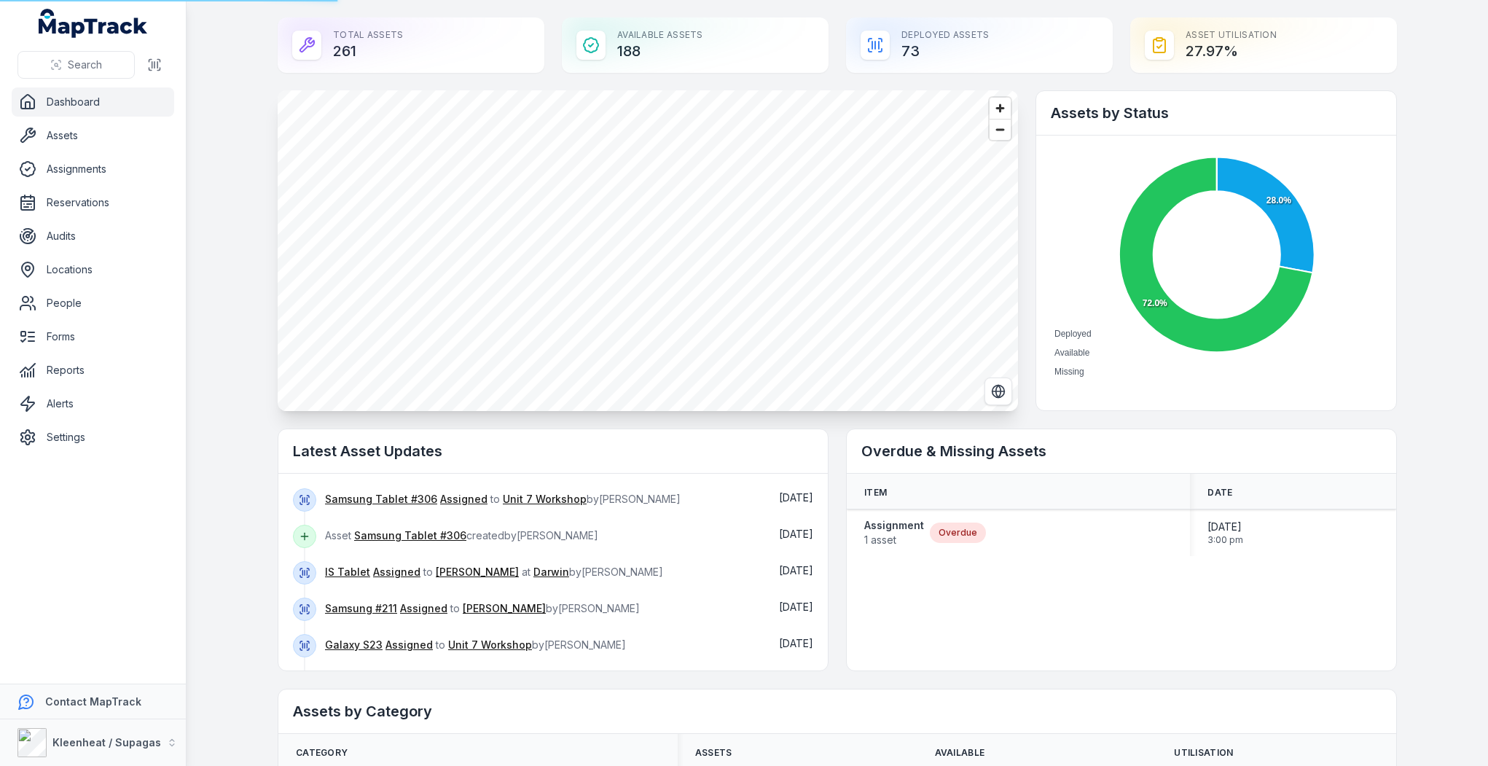 This screenshot has width=1488, height=766. What do you see at coordinates (998, 391) in the screenshot?
I see `button: Switch to Satellite View` at bounding box center [998, 391].